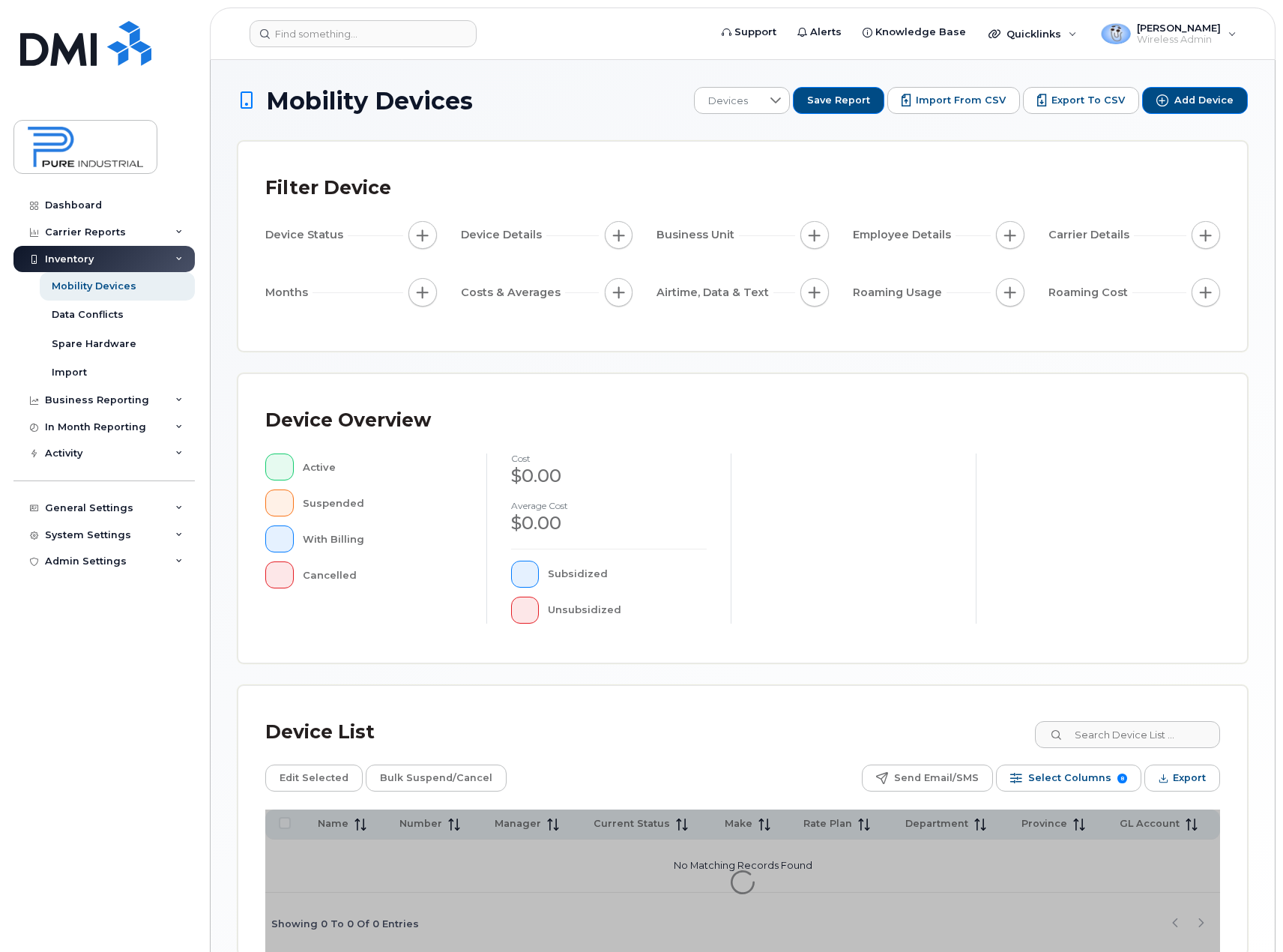 Image resolution: width=1283 pixels, height=952 pixels. What do you see at coordinates (954, 100) in the screenshot?
I see `a: Import from CSV` at bounding box center [954, 100].